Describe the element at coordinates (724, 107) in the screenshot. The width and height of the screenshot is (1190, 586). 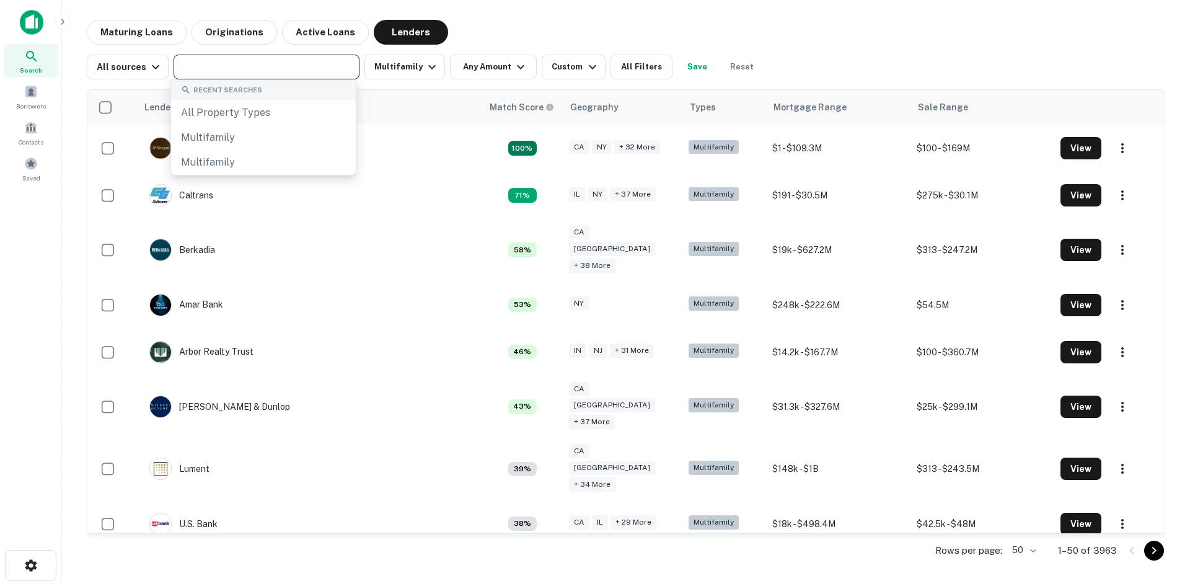
I see `th: Types` at that location.